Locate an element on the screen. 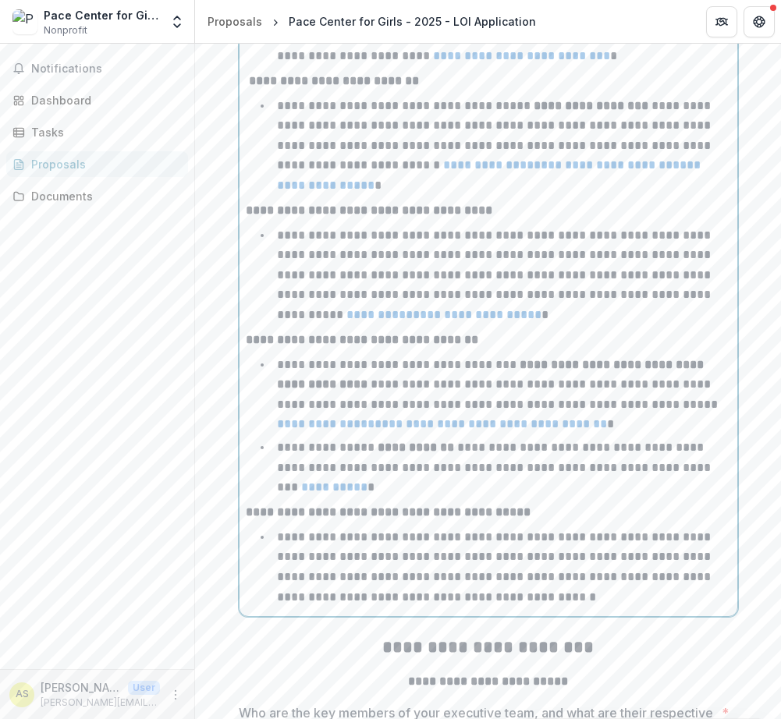 This screenshot has height=719, width=781. p: User is located at coordinates (144, 688).